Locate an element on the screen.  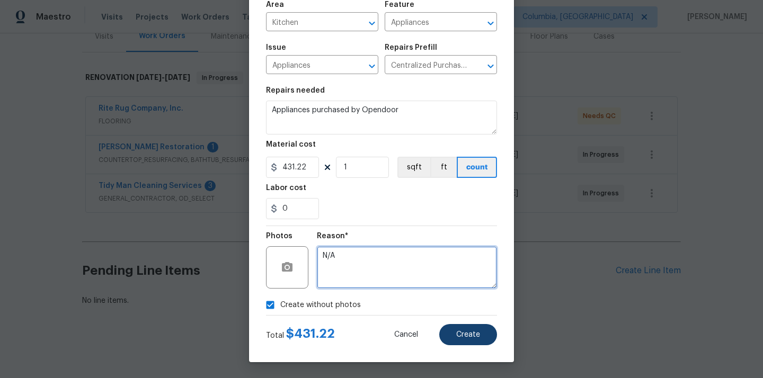
textarea: N/A is located at coordinates (407, 268).